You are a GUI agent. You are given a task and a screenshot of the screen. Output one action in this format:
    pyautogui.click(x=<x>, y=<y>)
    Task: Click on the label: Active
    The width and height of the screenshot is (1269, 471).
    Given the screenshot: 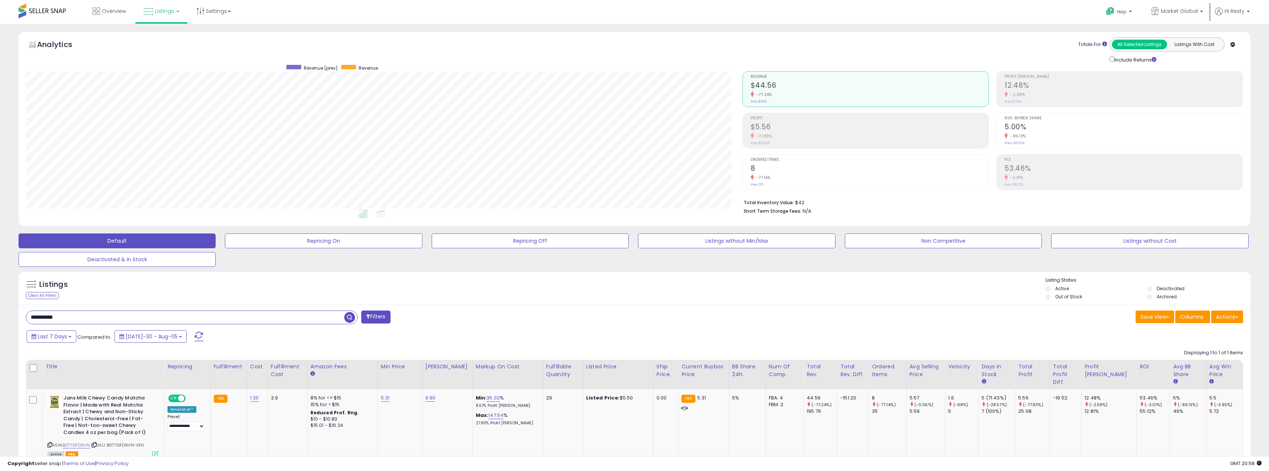 What is the action you would take?
    pyautogui.click(x=1062, y=288)
    